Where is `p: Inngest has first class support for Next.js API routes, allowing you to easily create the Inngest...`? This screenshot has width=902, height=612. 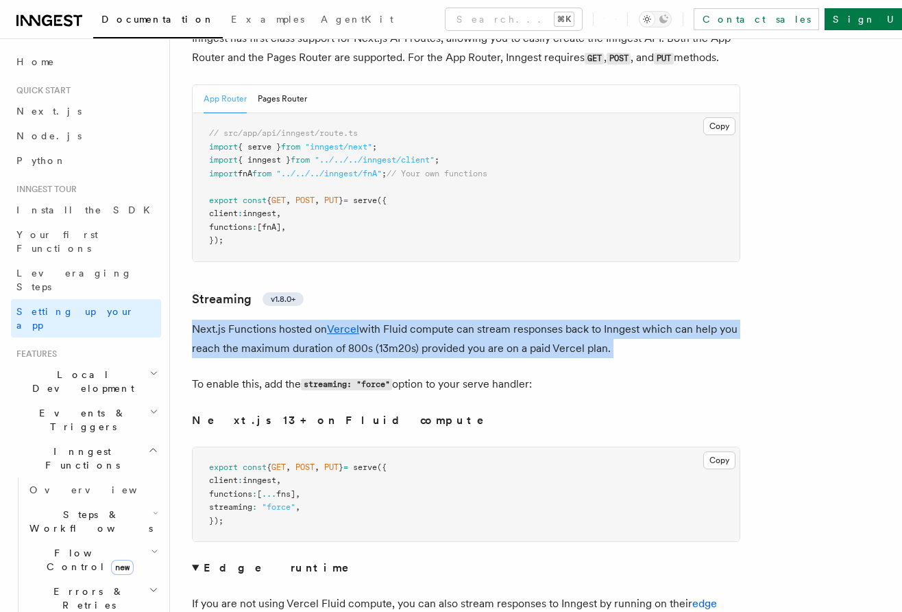
p: Inngest has first class support for Next.js API routes, allowing you to easily create the Inngest... is located at coordinates (466, 48).